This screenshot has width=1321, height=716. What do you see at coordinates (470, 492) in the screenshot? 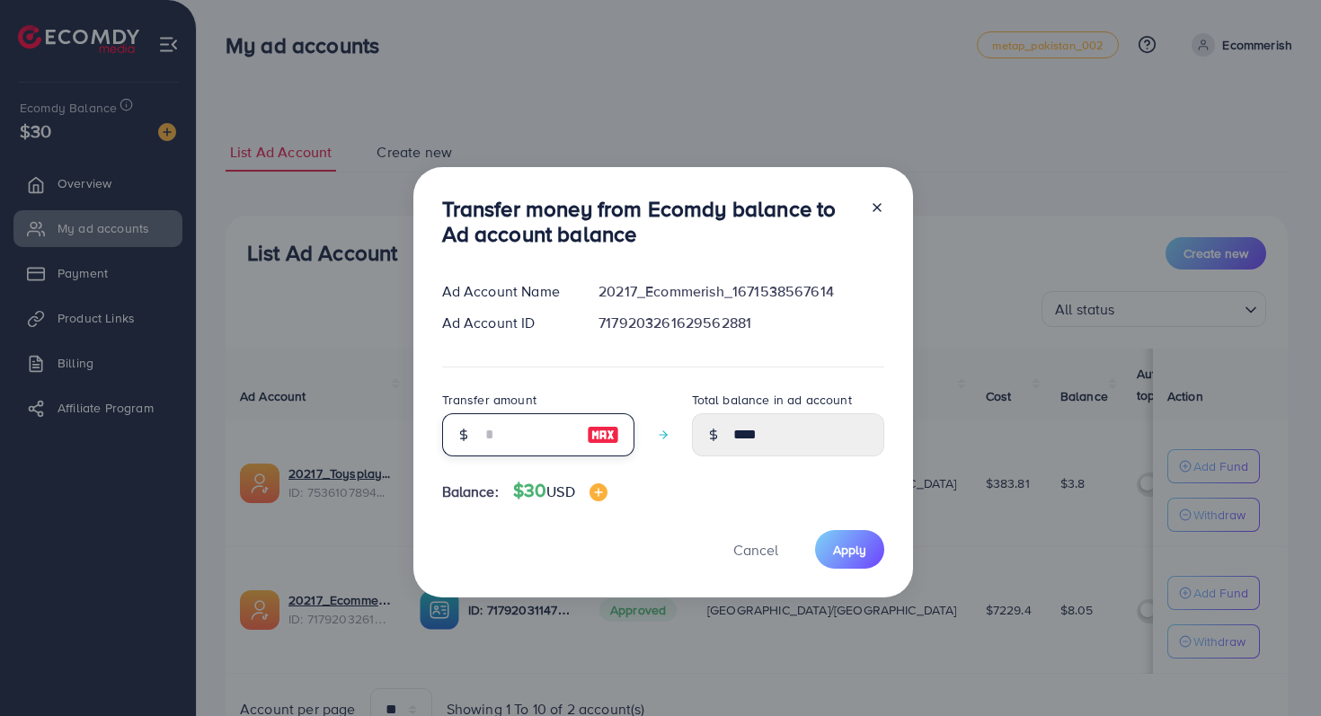
I see `span: Balance:` at bounding box center [470, 492].